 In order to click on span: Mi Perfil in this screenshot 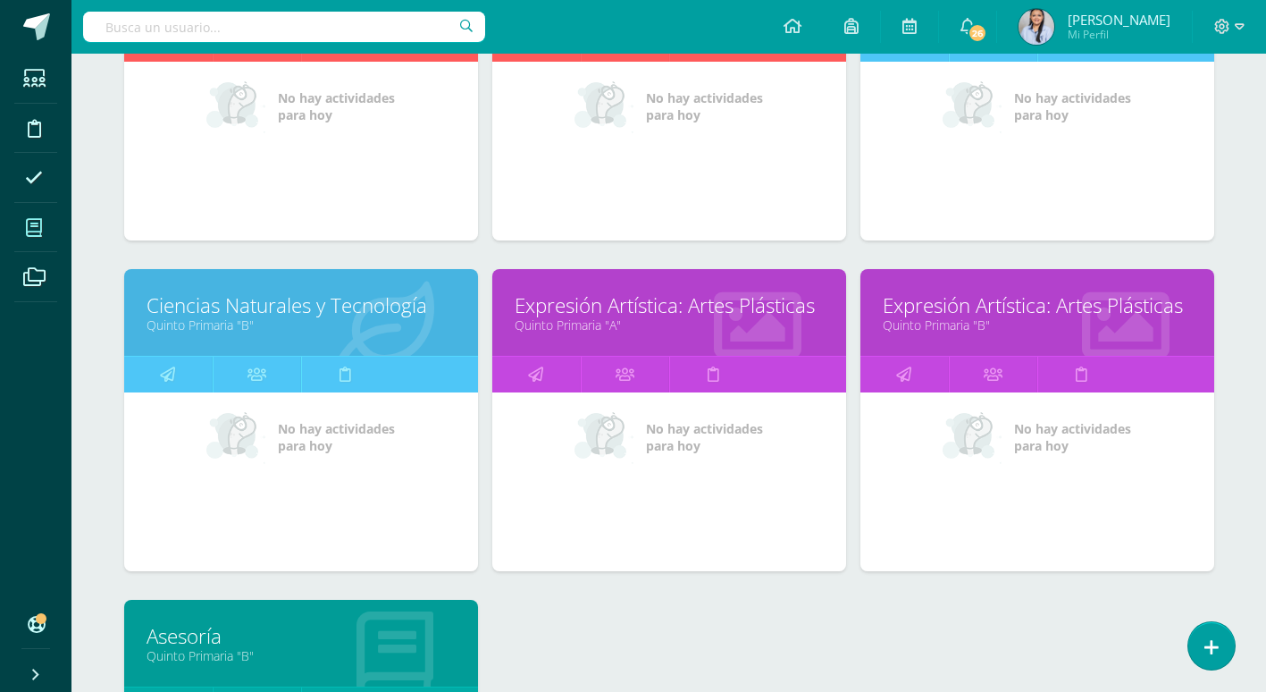, I will do `click(1119, 34)`.